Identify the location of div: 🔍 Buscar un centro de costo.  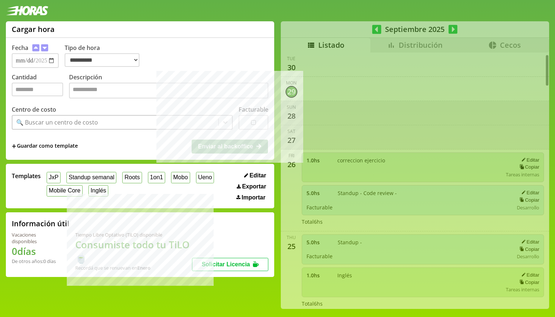
(57, 122).